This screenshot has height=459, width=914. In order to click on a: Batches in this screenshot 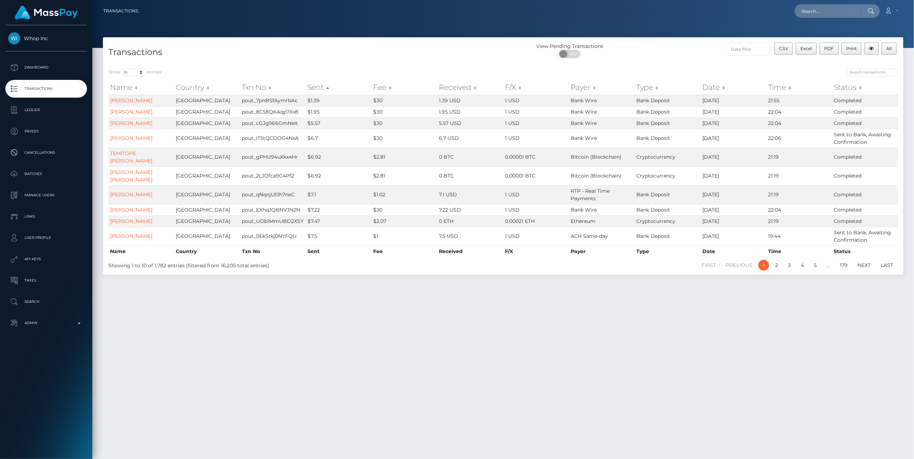, I will do `click(46, 174)`.